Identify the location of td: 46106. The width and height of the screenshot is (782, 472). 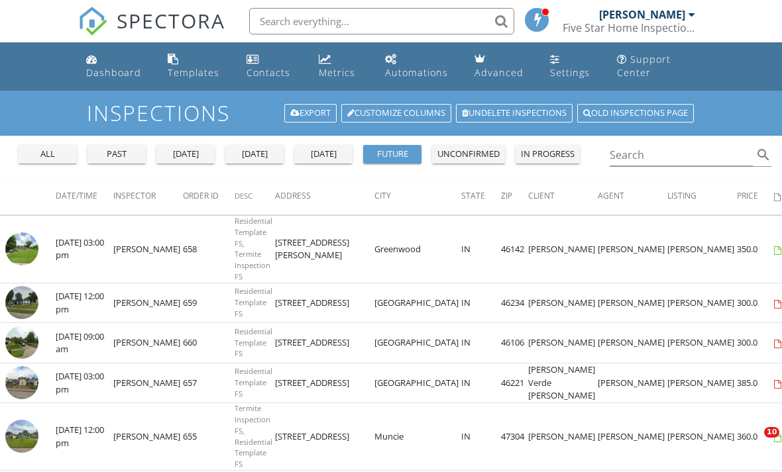
(514, 343).